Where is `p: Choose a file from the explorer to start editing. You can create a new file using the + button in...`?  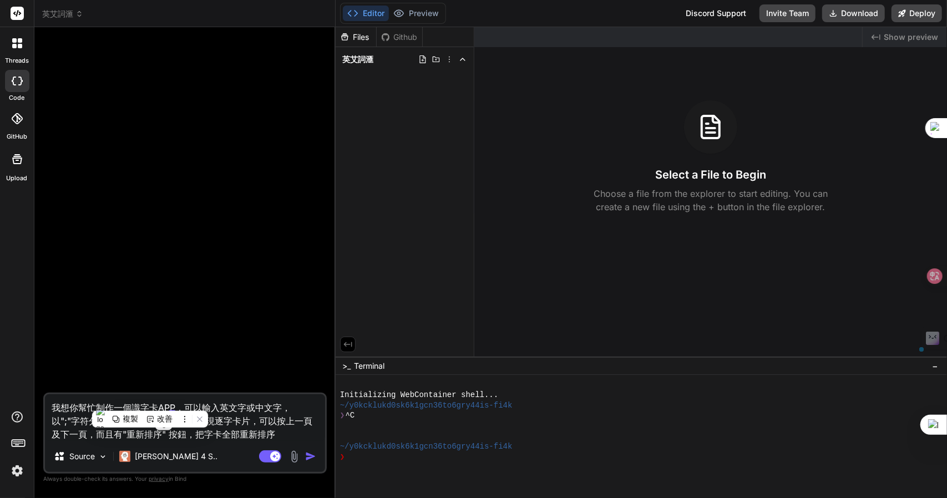
p: Choose a file from the explorer to start editing. You can create a new file using the + button in... is located at coordinates (711, 200).